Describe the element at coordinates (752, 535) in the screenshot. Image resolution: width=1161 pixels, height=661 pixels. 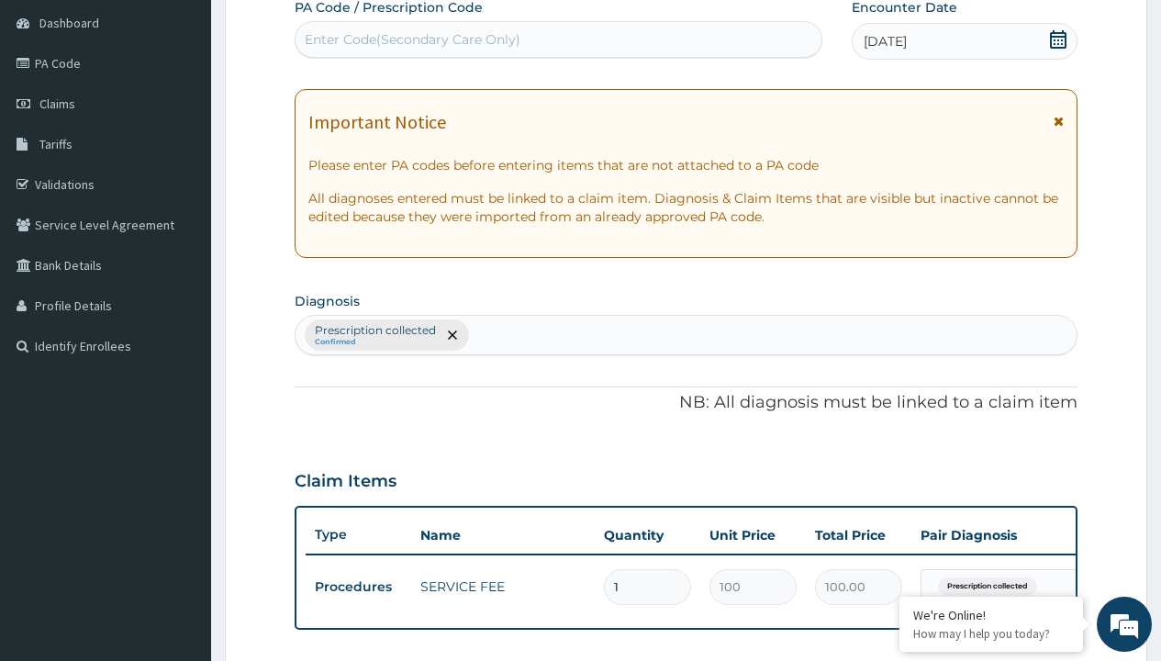
I see `th: Unit Price` at that location.